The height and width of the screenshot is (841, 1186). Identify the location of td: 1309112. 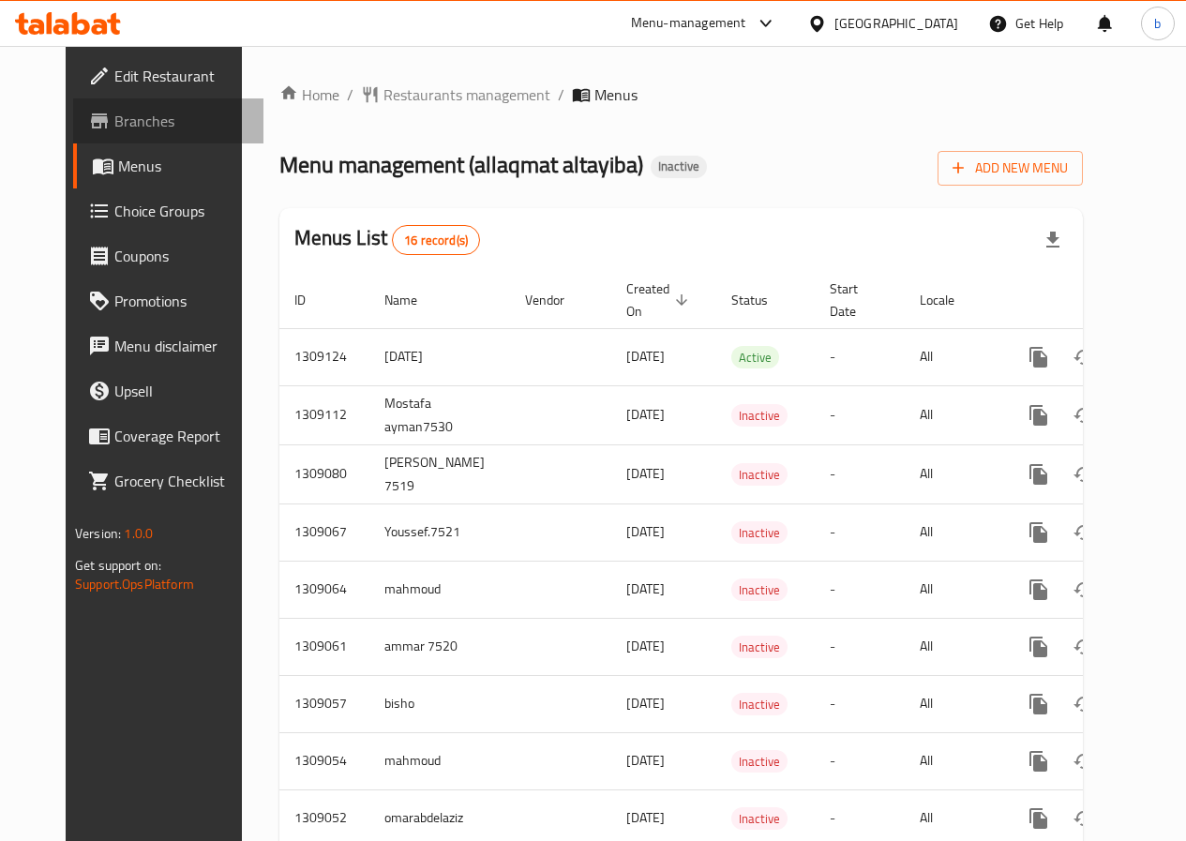
(324, 415).